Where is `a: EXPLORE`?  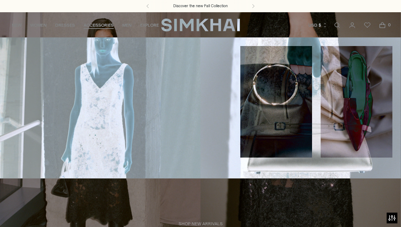 a: EXPLORE is located at coordinates (150, 25).